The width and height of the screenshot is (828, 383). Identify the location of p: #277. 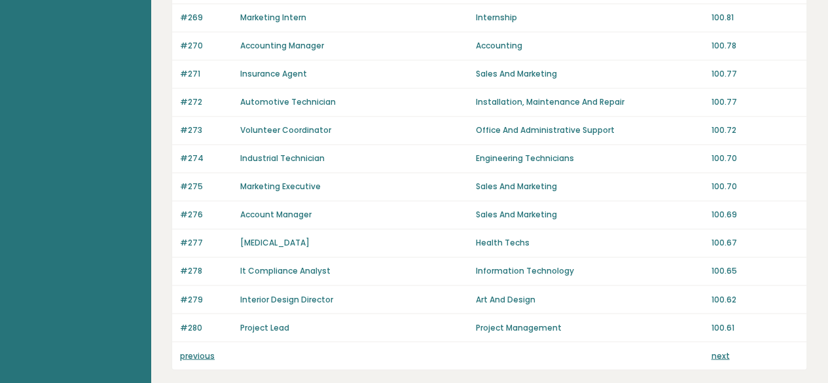
(206, 243).